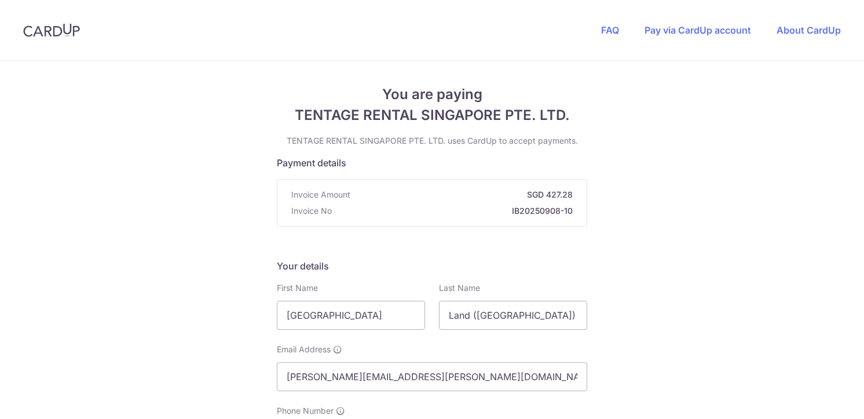 This screenshot has width=864, height=419. What do you see at coordinates (809, 30) in the screenshot?
I see `a: About CardUp` at bounding box center [809, 30].